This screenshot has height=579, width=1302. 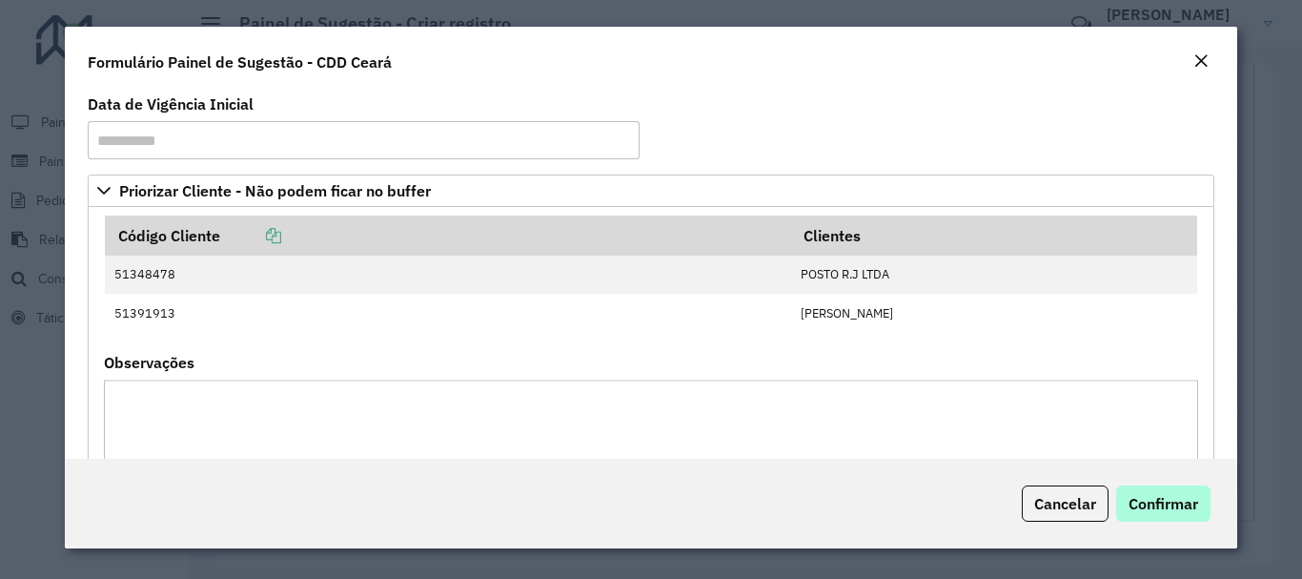 I want to click on span: Priorizar Cliente - Não podem ficar no buffer, so click(x=275, y=191).